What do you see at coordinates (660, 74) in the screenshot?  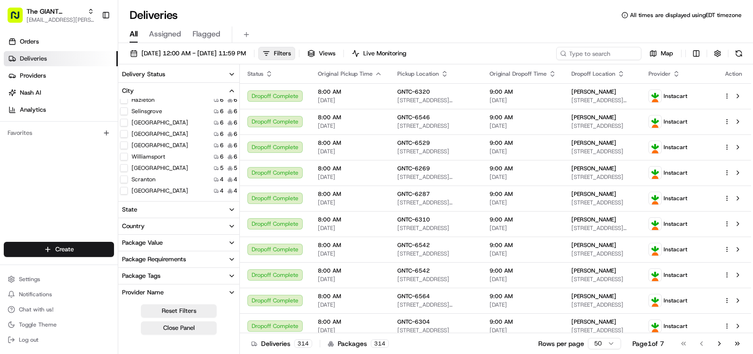 I see `span: Provider` at bounding box center [660, 74].